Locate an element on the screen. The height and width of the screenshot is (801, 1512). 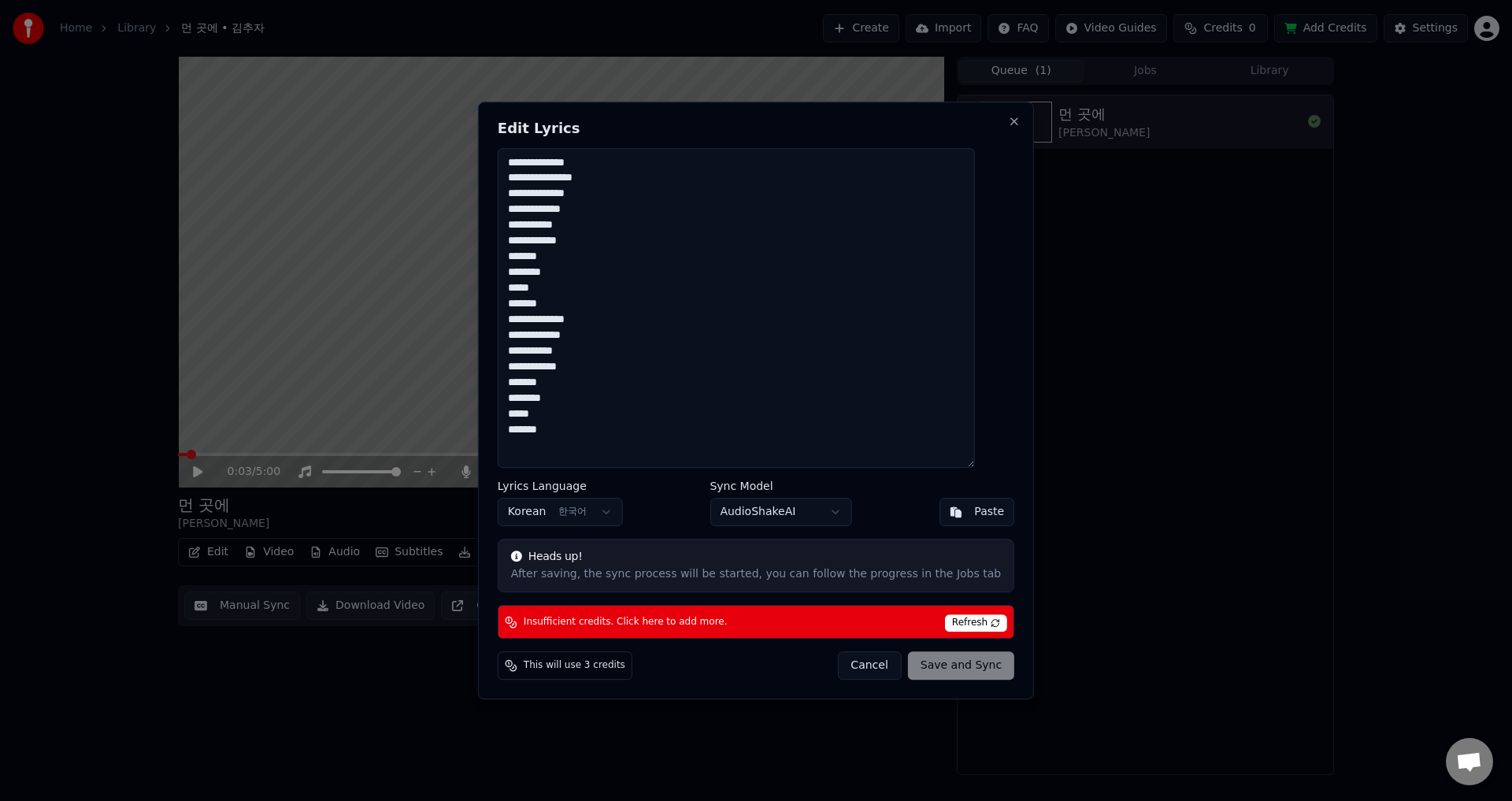
div: Paste is located at coordinates (989, 512).